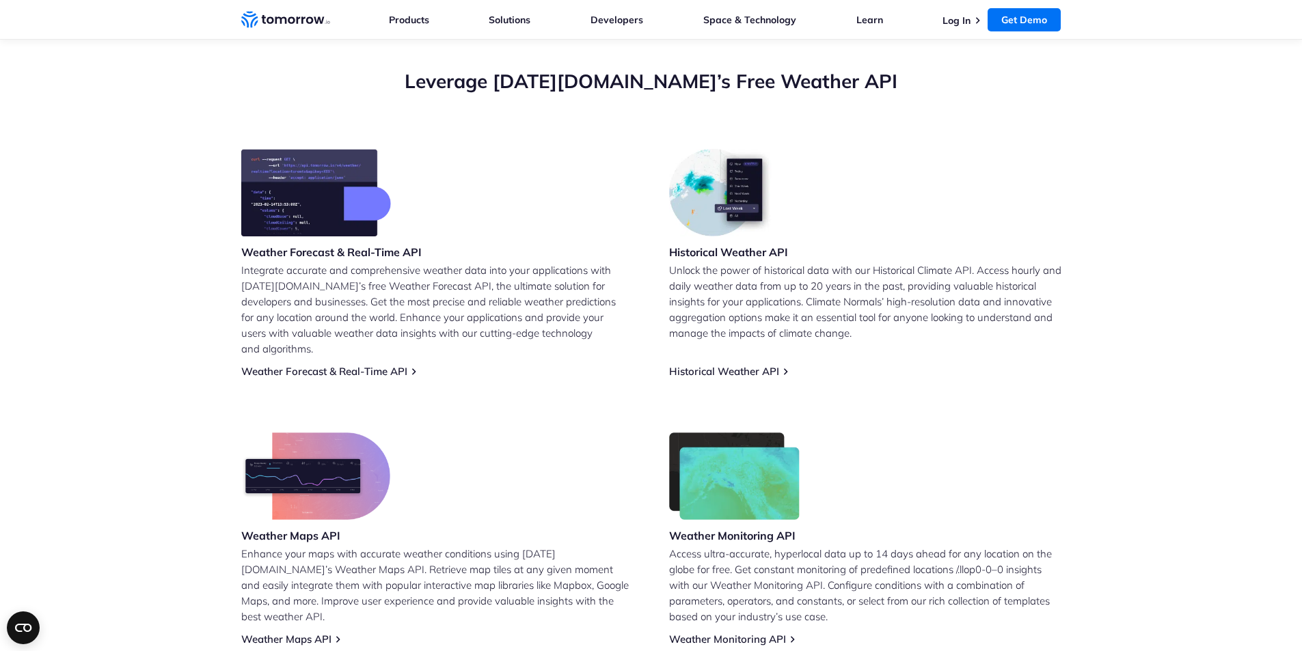  I want to click on a: Weather Maps API, so click(286, 639).